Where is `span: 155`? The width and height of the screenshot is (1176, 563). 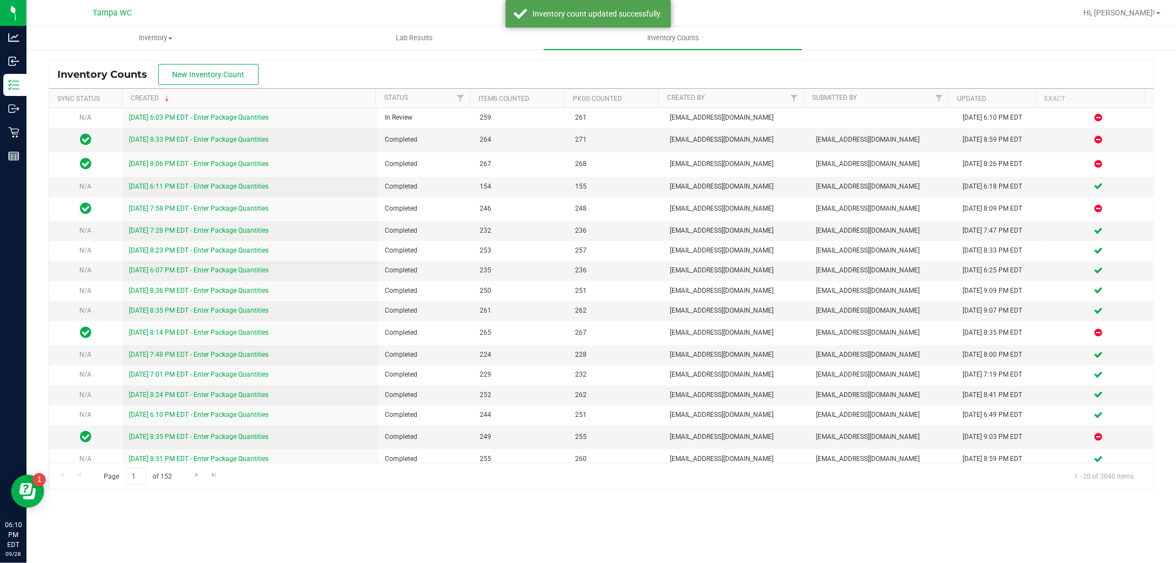 span: 155 is located at coordinates (616, 186).